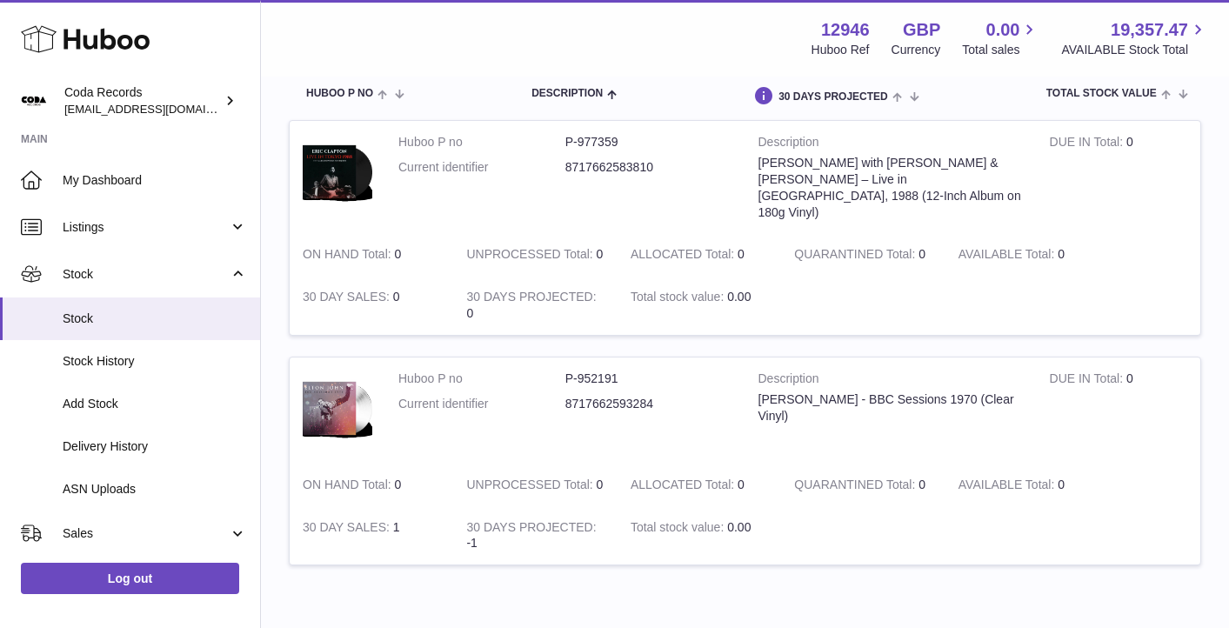 The width and height of the screenshot is (1229, 628). I want to click on span: My Dashboard, so click(155, 180).